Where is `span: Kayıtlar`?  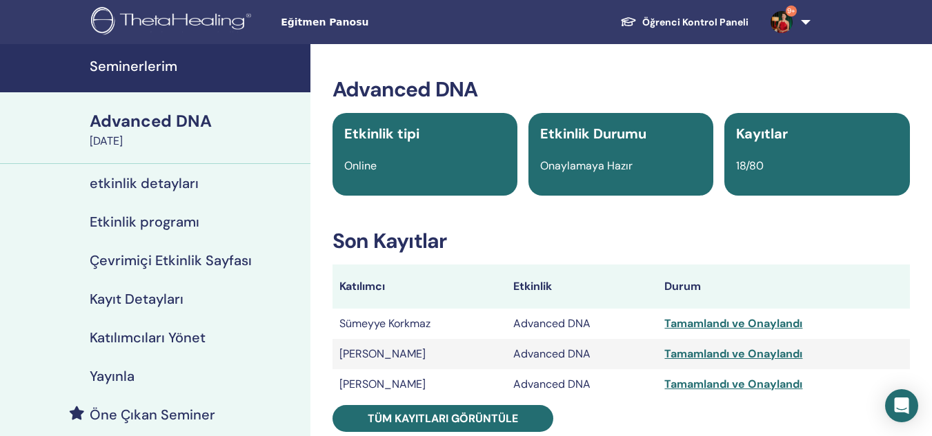
span: Kayıtlar is located at coordinates (761, 134).